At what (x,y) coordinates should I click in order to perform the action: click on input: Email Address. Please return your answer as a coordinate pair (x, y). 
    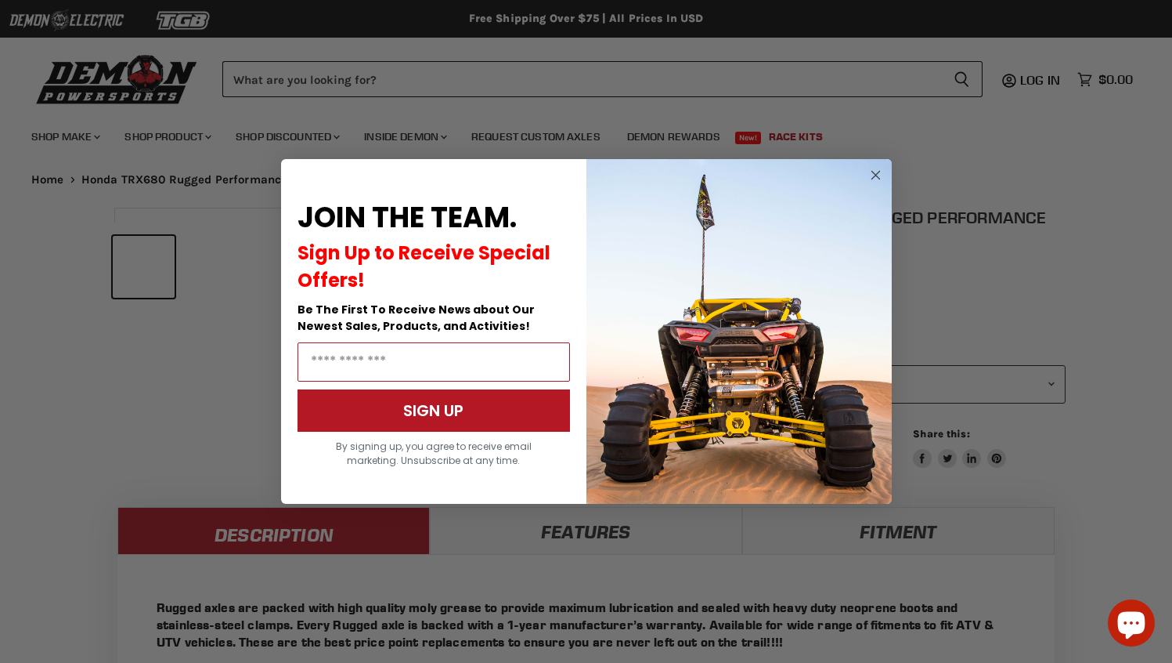
    Looking at the image, I should click on (434, 362).